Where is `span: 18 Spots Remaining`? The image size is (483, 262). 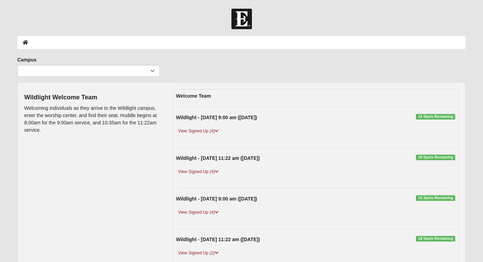 span: 18 Spots Remaining is located at coordinates (435, 239).